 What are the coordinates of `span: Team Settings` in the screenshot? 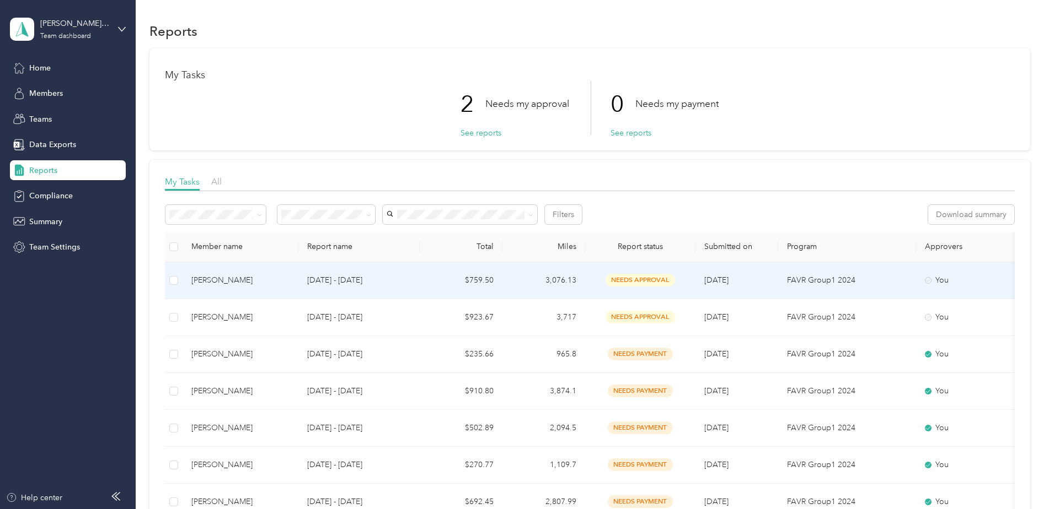 It's located at (55, 247).